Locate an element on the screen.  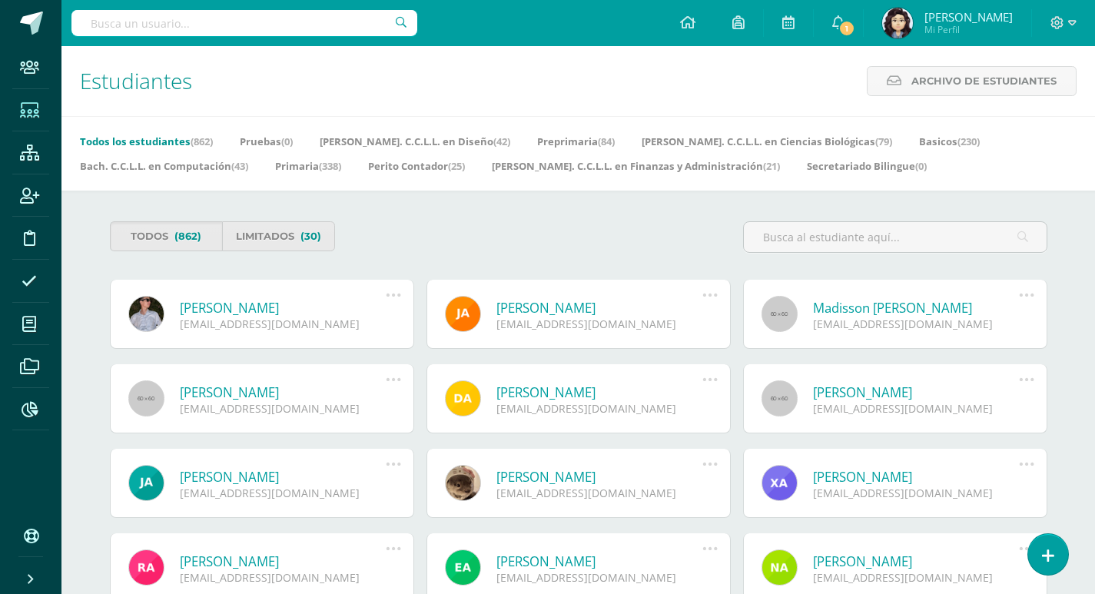
span: Estudiantes is located at coordinates (136, 81).